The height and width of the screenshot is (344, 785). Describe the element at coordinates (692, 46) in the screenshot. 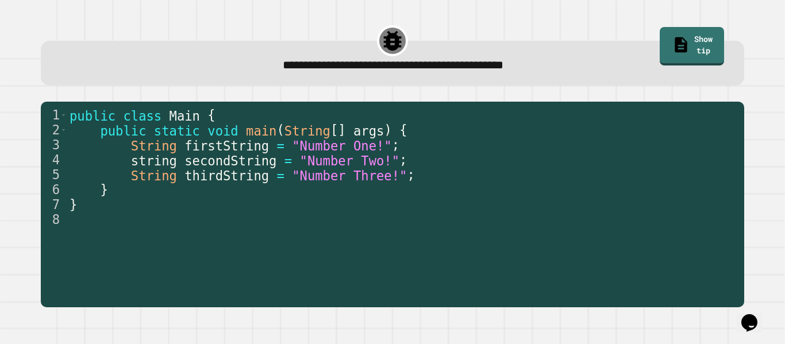

I see `a: Show tip` at that location.